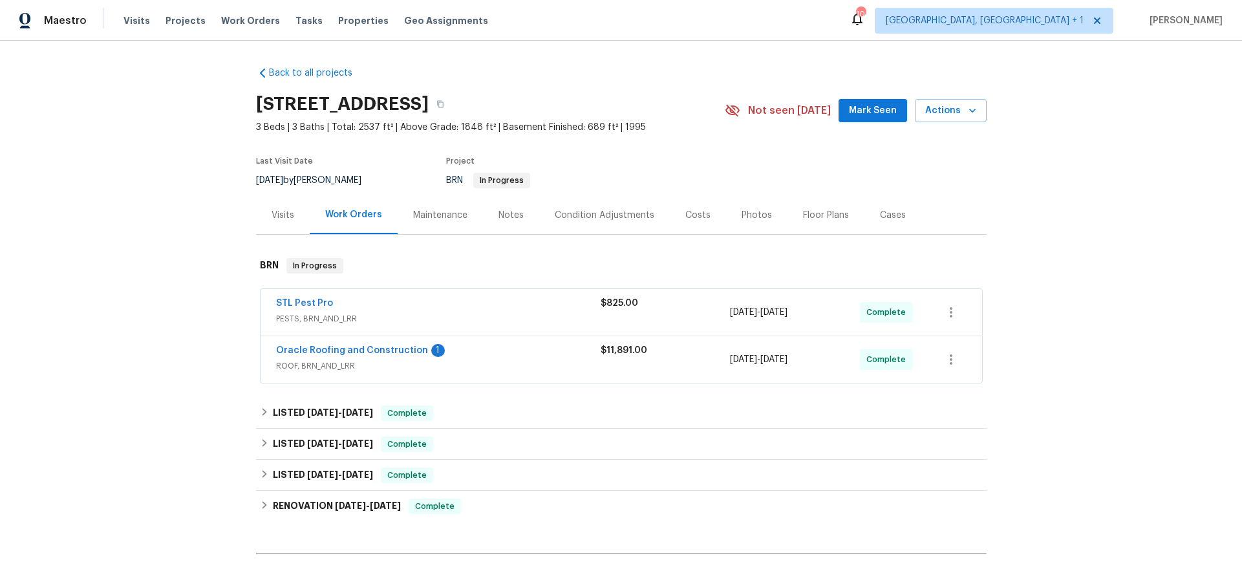  What do you see at coordinates (352, 350) in the screenshot?
I see `a: Oracle Roofing and Construction` at bounding box center [352, 350].